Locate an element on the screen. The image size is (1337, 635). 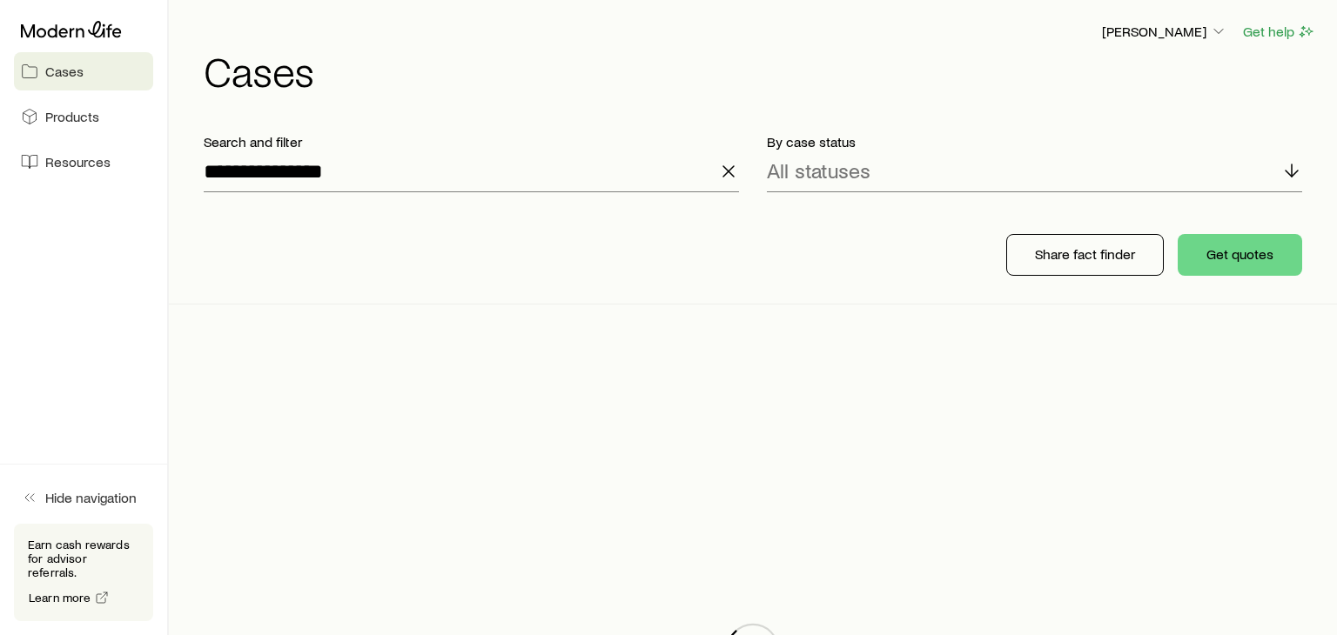
p: All statuses is located at coordinates (818, 171).